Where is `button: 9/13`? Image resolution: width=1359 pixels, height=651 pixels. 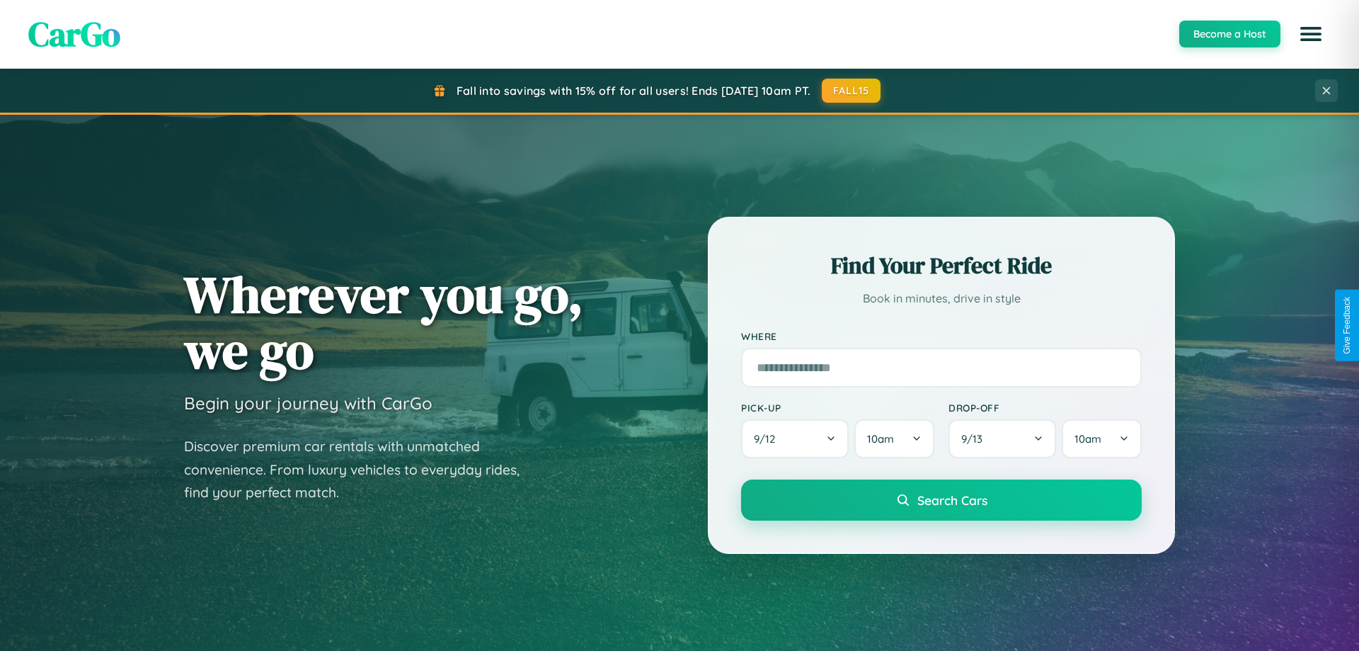 button: 9/13 is located at coordinates (1002, 438).